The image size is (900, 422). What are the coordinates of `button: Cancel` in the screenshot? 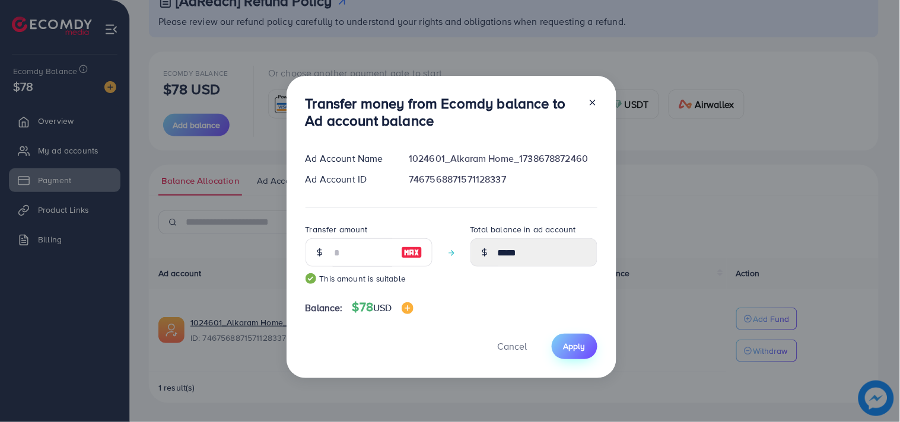 It's located at (512, 346).